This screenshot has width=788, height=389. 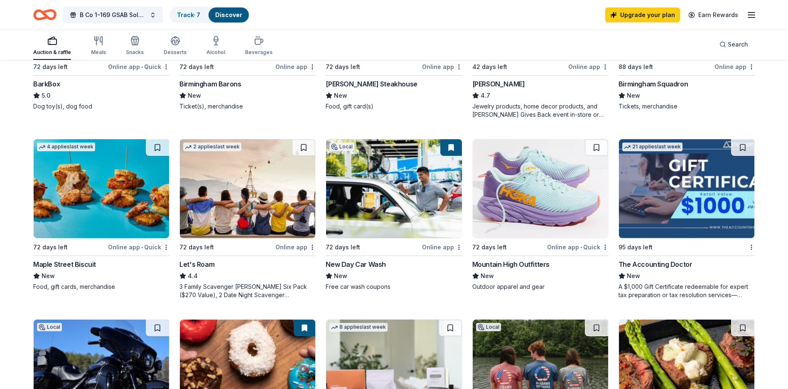 I want to click on div: Let's Roam, so click(x=197, y=264).